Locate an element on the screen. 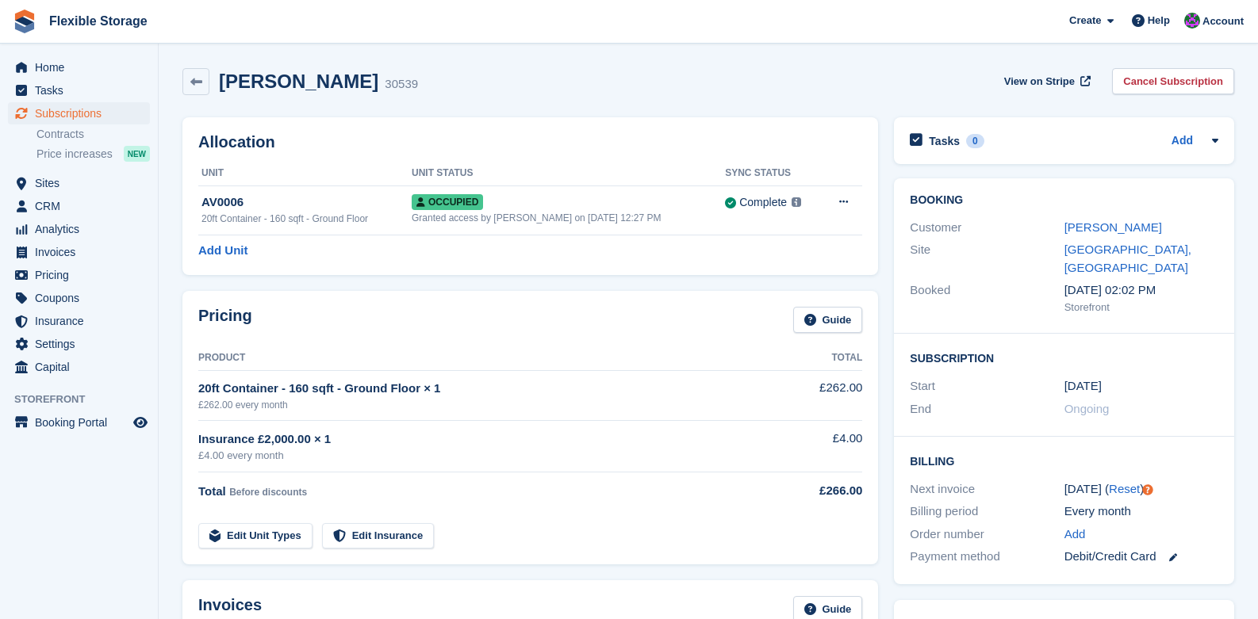 The height and width of the screenshot is (619, 1258). div: Complete is located at coordinates (763, 202).